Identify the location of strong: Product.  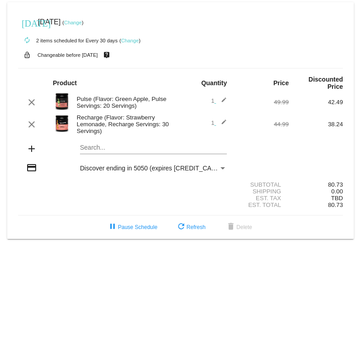
(65, 83).